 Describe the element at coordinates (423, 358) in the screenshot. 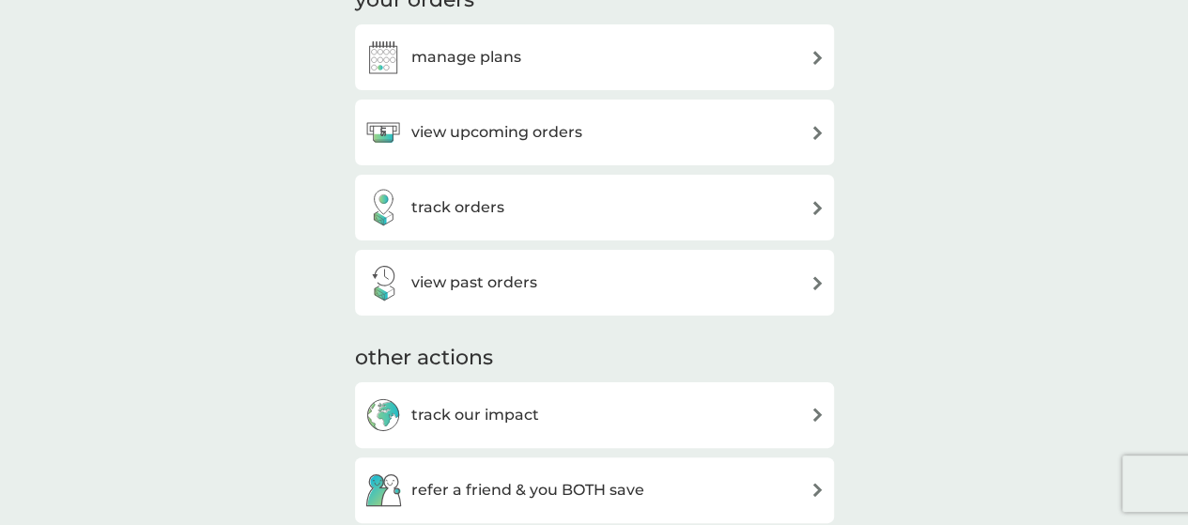

I see `h3: other actions` at that location.